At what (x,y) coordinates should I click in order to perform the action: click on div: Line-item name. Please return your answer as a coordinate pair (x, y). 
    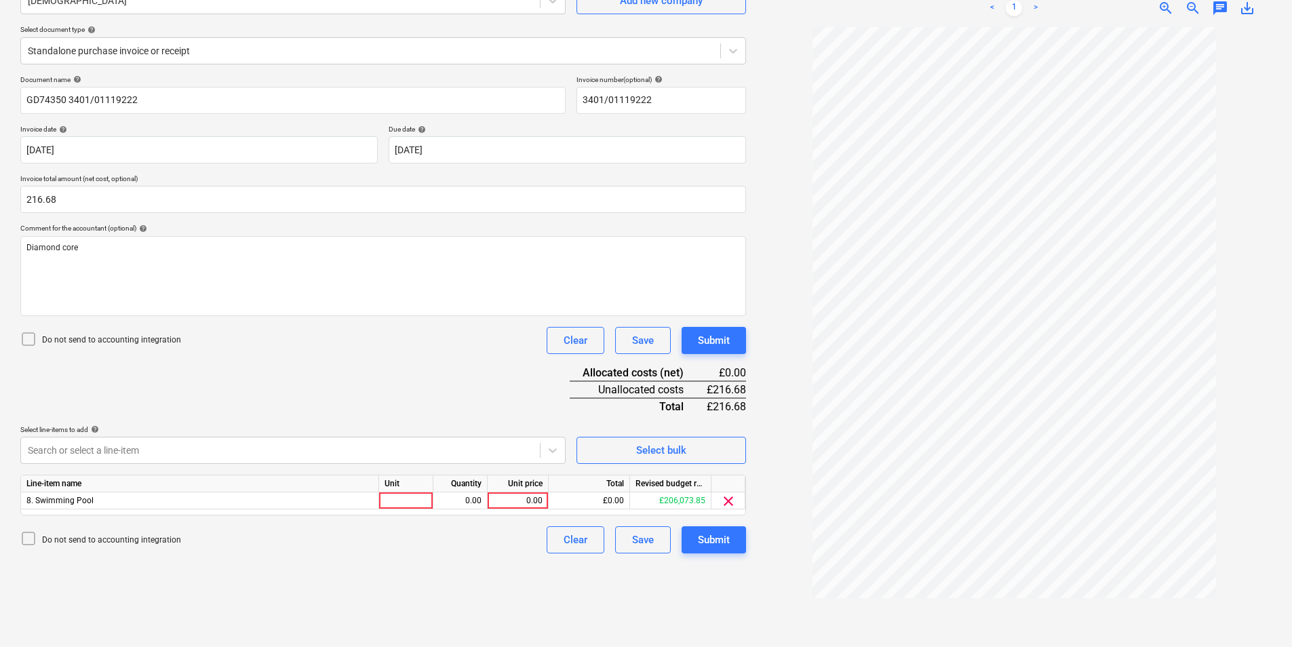
    Looking at the image, I should click on (200, 483).